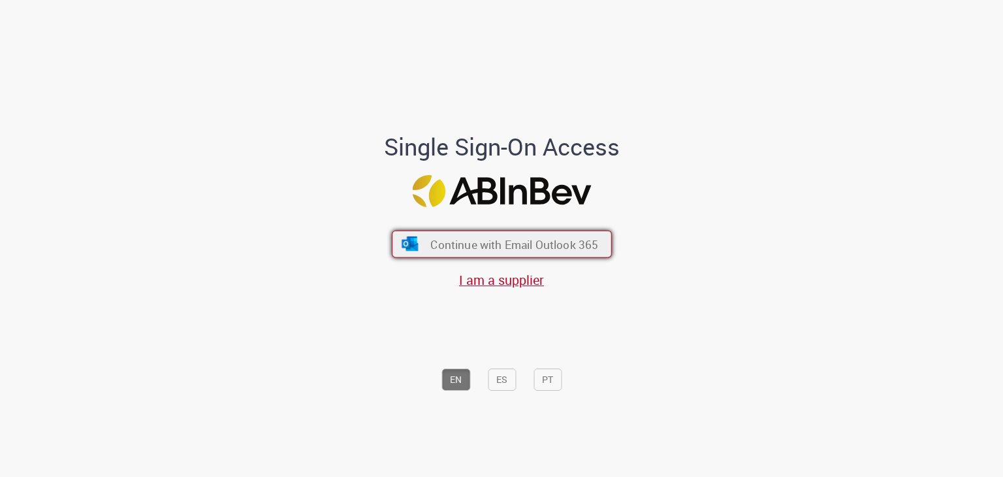  I want to click on img: ícone Azure/Microsoft 360, so click(409, 244).